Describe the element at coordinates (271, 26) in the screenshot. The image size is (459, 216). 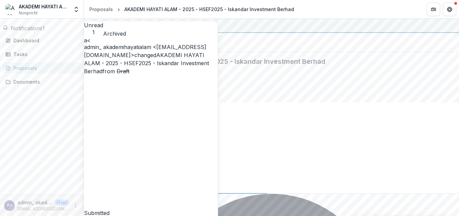
I see `div: Yayasan Hasanah` at that location.